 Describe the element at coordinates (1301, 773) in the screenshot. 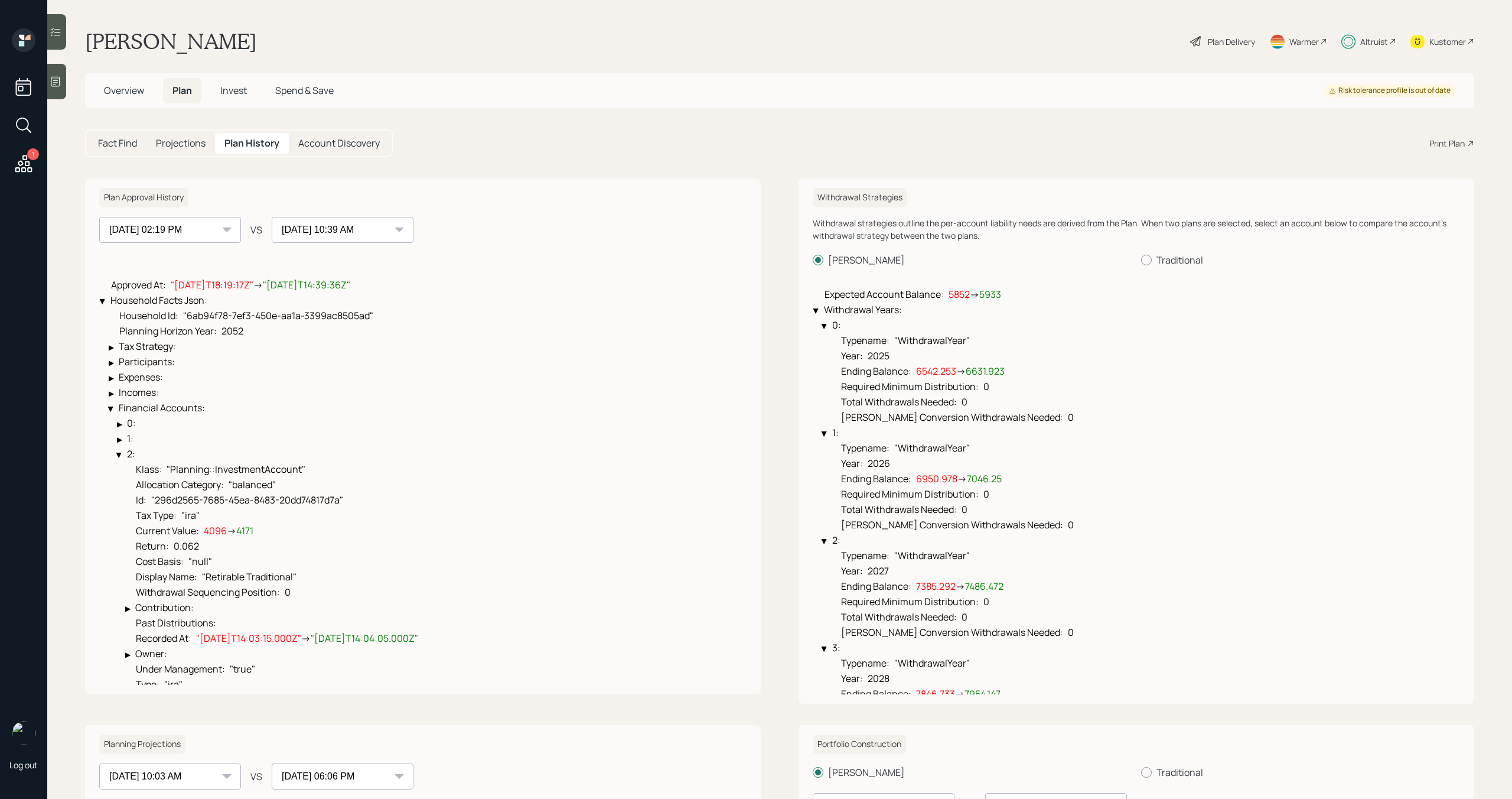

I see `label: Traditional` at that location.